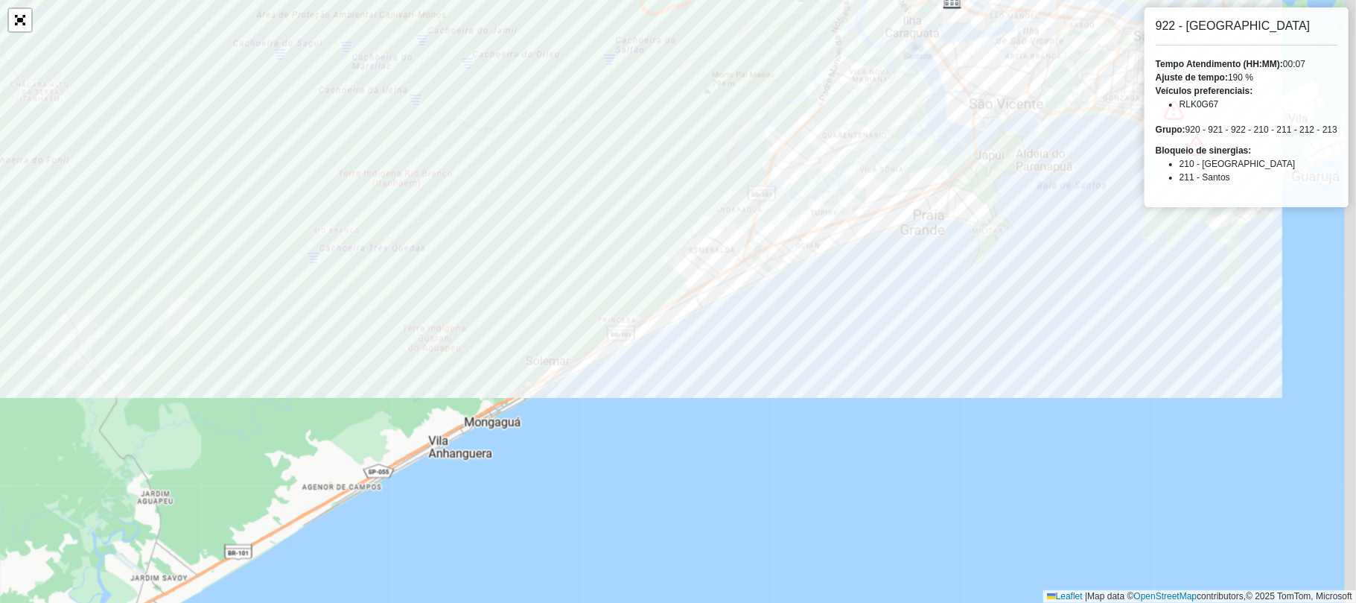 The height and width of the screenshot is (603, 1356). Describe the element at coordinates (1247, 130) in the screenshot. I see `div: 920 - 921 - 922 - 210 - 211 - 212 - 213` at that location.